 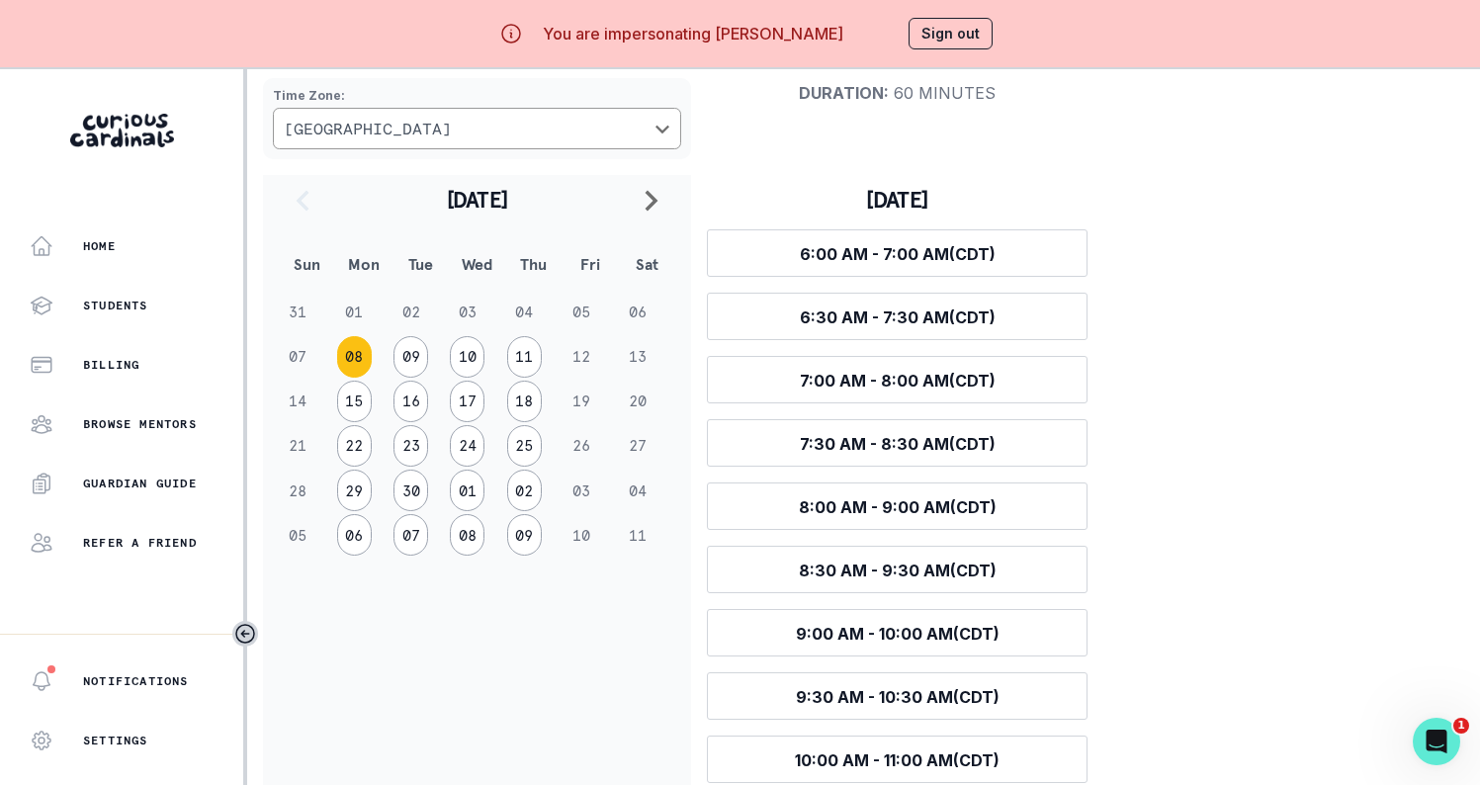 I want to click on strong: Time Zone :, so click(x=308, y=95).